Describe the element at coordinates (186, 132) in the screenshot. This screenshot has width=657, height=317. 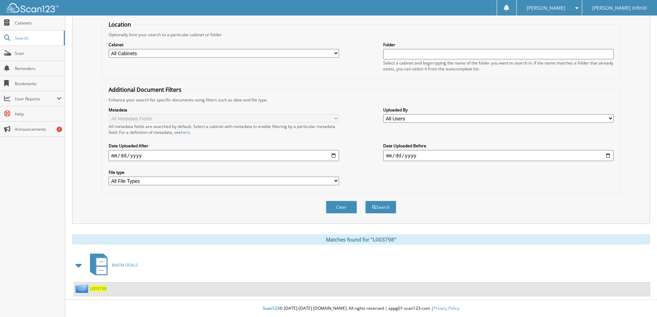
I see `a: here` at that location.